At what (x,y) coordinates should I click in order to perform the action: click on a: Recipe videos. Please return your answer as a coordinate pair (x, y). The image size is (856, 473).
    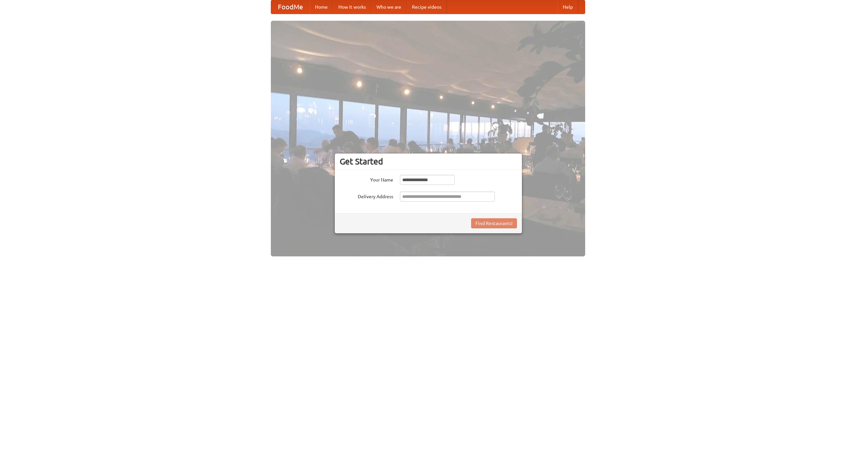
    Looking at the image, I should click on (427, 7).